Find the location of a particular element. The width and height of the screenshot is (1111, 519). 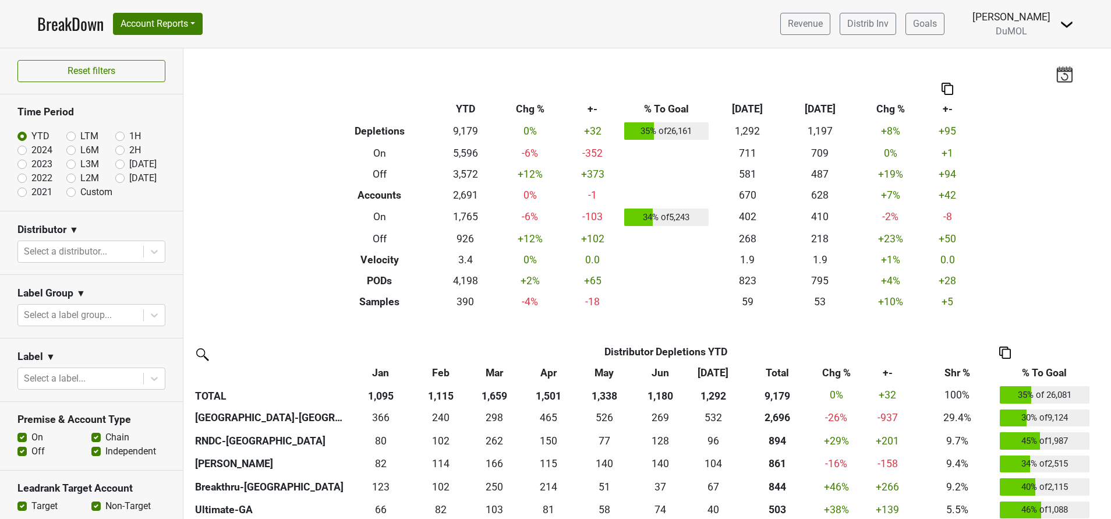

label: 2H is located at coordinates (135, 150).